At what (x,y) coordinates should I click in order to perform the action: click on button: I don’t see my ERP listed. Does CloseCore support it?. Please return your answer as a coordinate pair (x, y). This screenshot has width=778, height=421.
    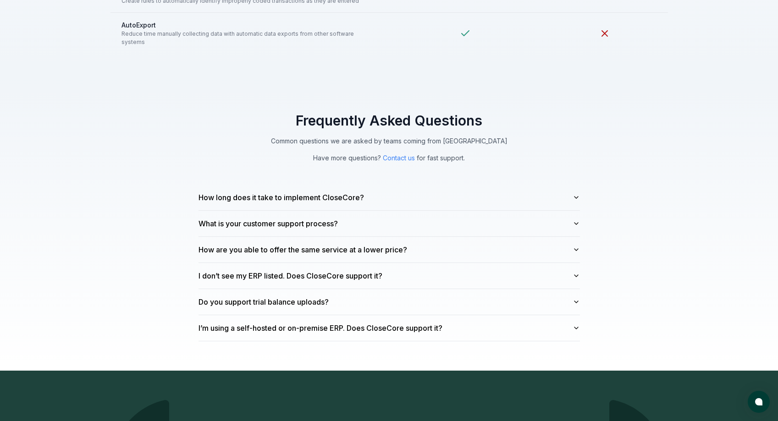
    Looking at the image, I should click on (389, 276).